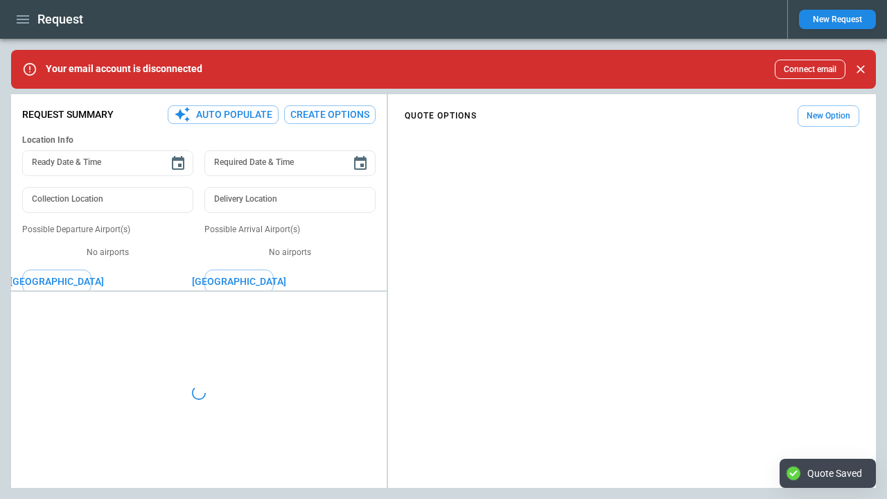 Image resolution: width=887 pixels, height=499 pixels. I want to click on p: Request Summary, so click(68, 114).